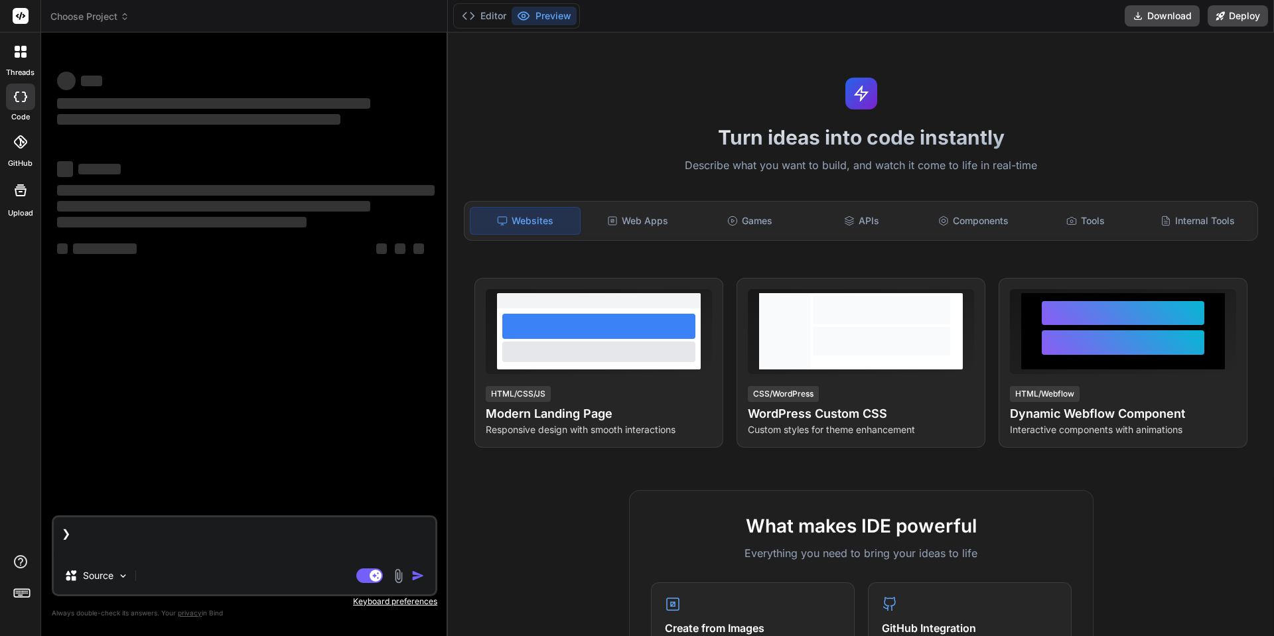 The width and height of the screenshot is (1274, 636). I want to click on div: Web Apps, so click(638, 221).